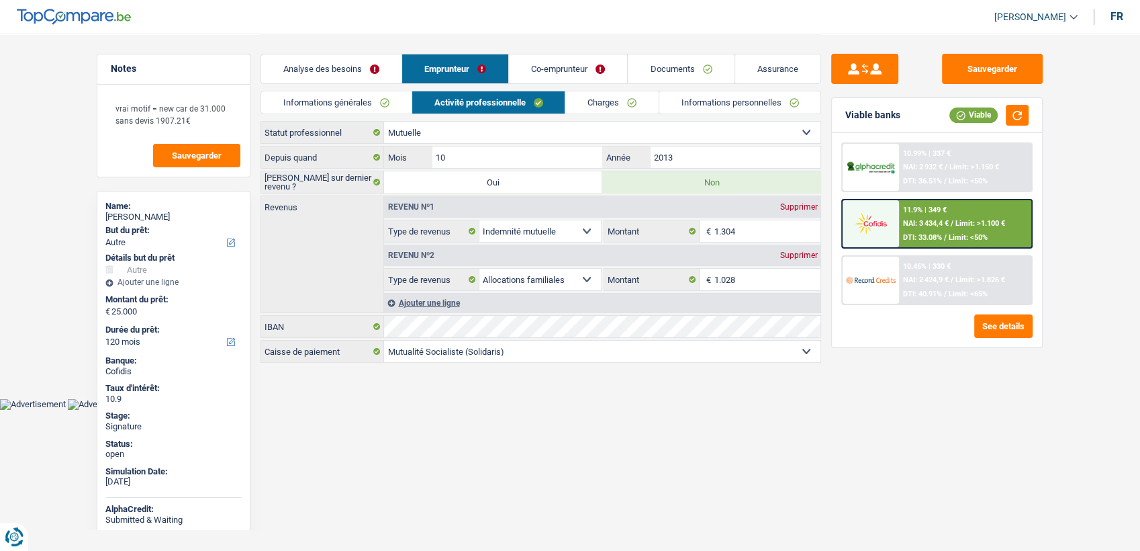 Image resolution: width=1140 pixels, height=551 pixels. What do you see at coordinates (101, 404) in the screenshot?
I see `img: Advertisement` at bounding box center [101, 404].